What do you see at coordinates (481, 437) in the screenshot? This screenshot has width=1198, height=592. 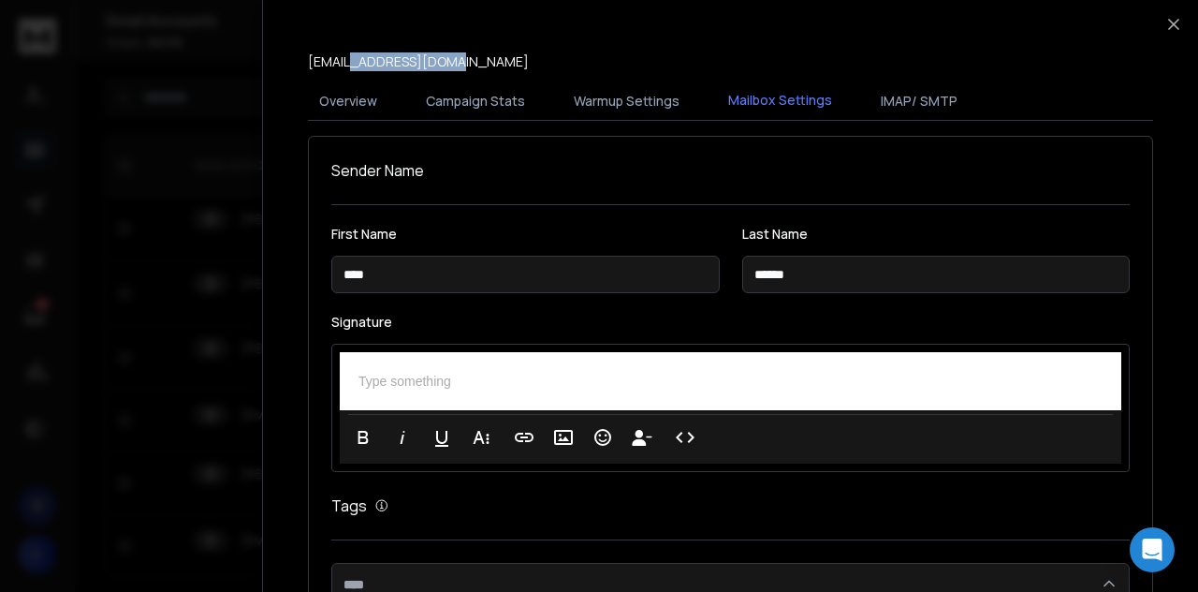 I see `button: More Text` at bounding box center [481, 437].